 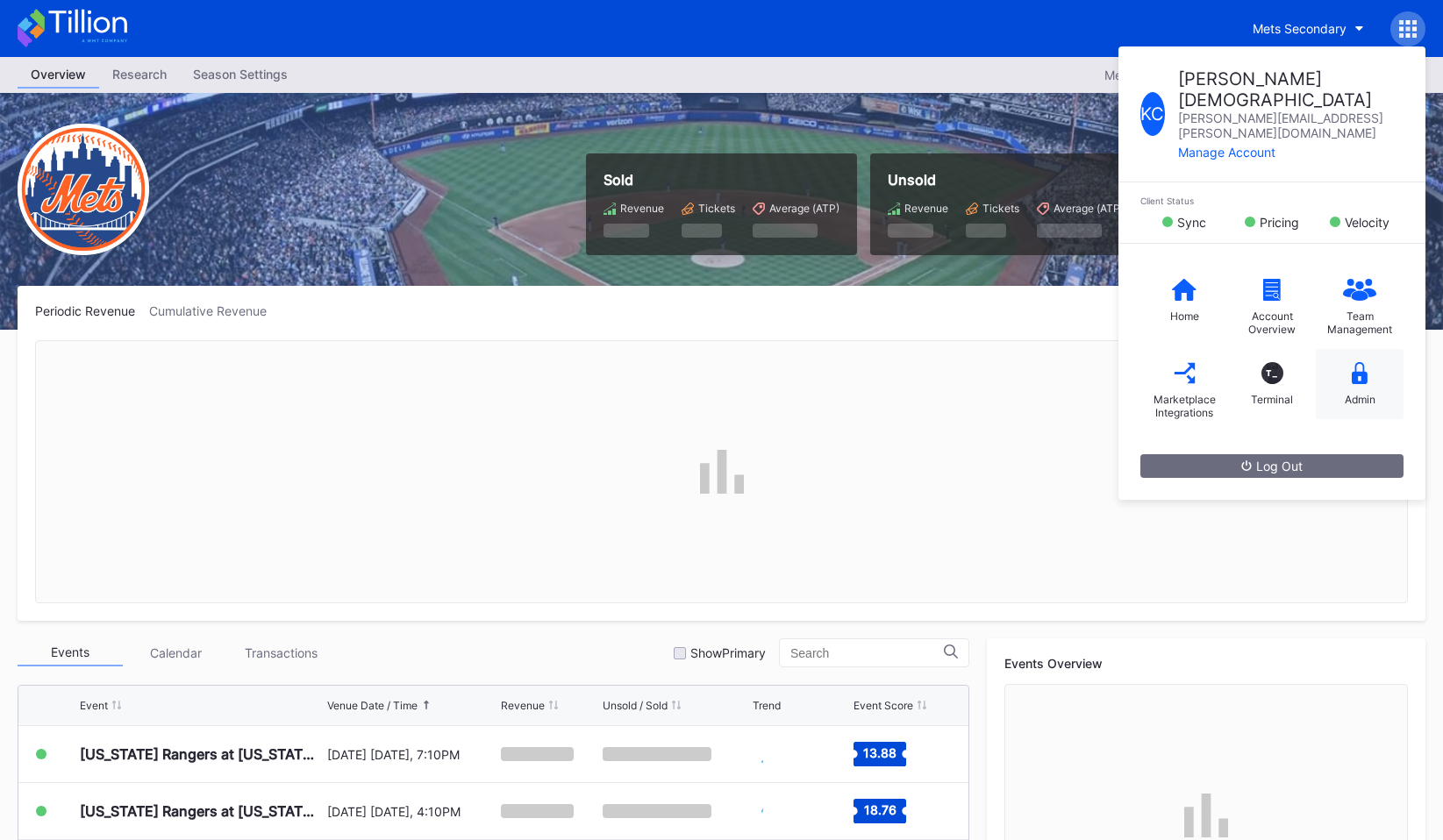 What do you see at coordinates (280, 653) in the screenshot?
I see `div: Transactions` at bounding box center [280, 653].